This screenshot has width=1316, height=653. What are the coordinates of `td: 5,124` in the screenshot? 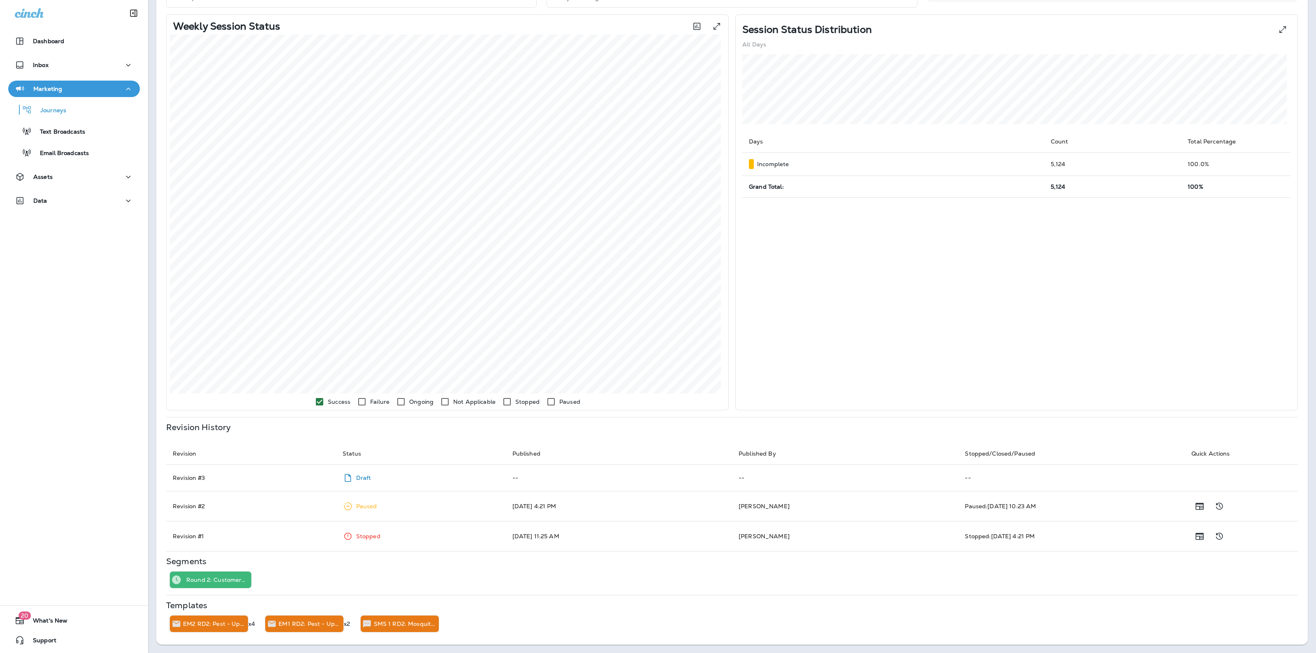 It's located at (1113, 164).